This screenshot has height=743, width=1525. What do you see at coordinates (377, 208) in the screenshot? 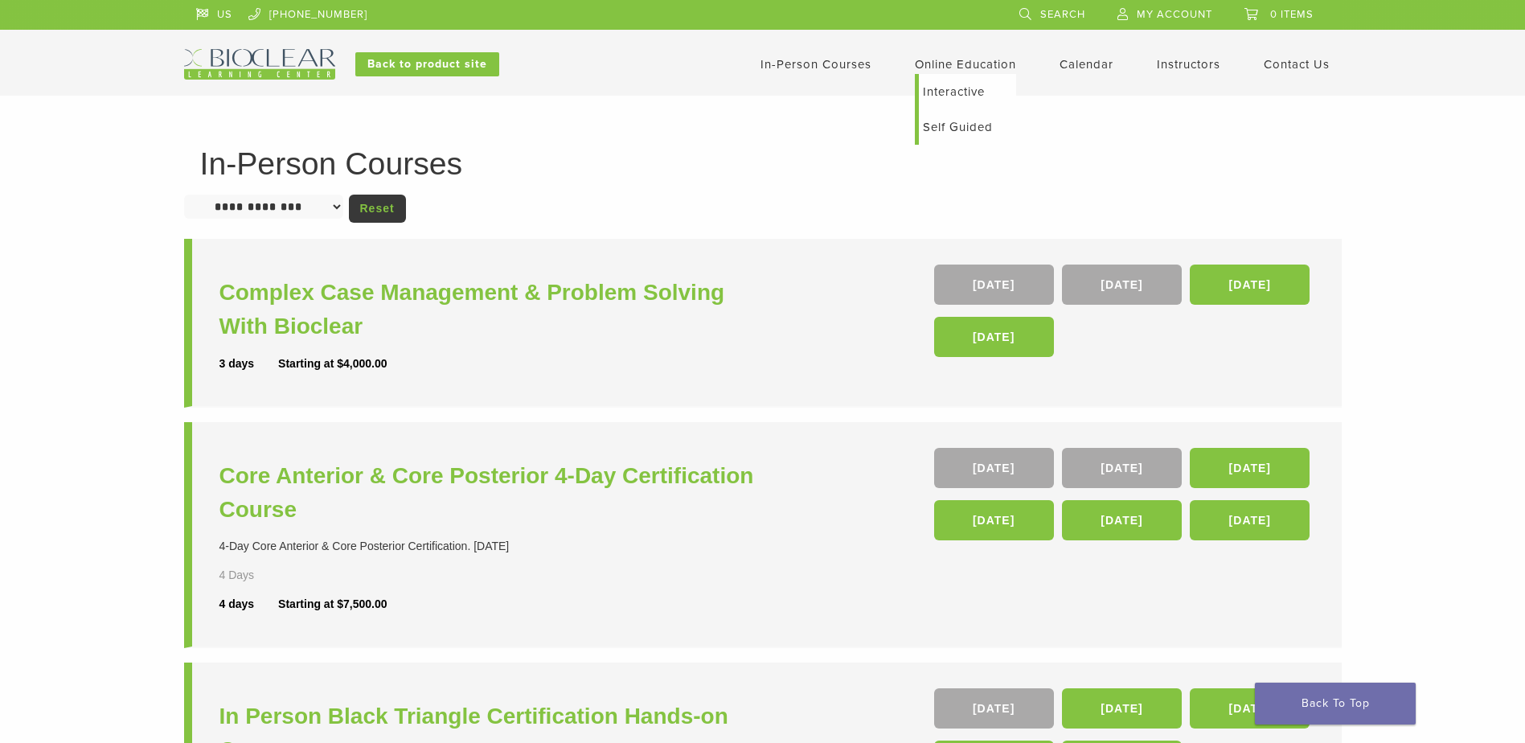
I see `a: Reset` at bounding box center [377, 208].